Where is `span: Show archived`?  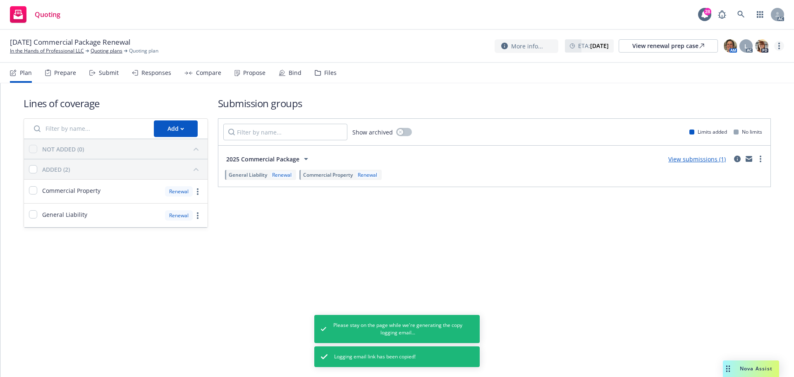
span: Show archived is located at coordinates (373, 132).